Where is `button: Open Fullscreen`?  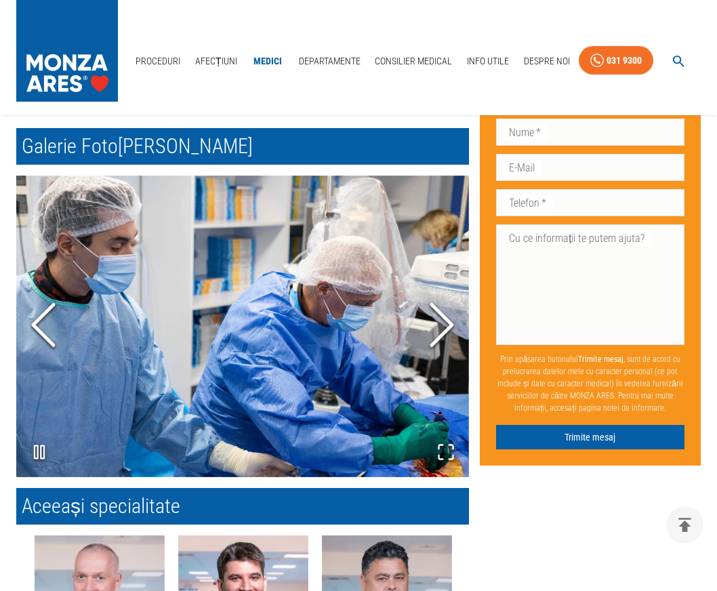 button: Open Fullscreen is located at coordinates (446, 453).